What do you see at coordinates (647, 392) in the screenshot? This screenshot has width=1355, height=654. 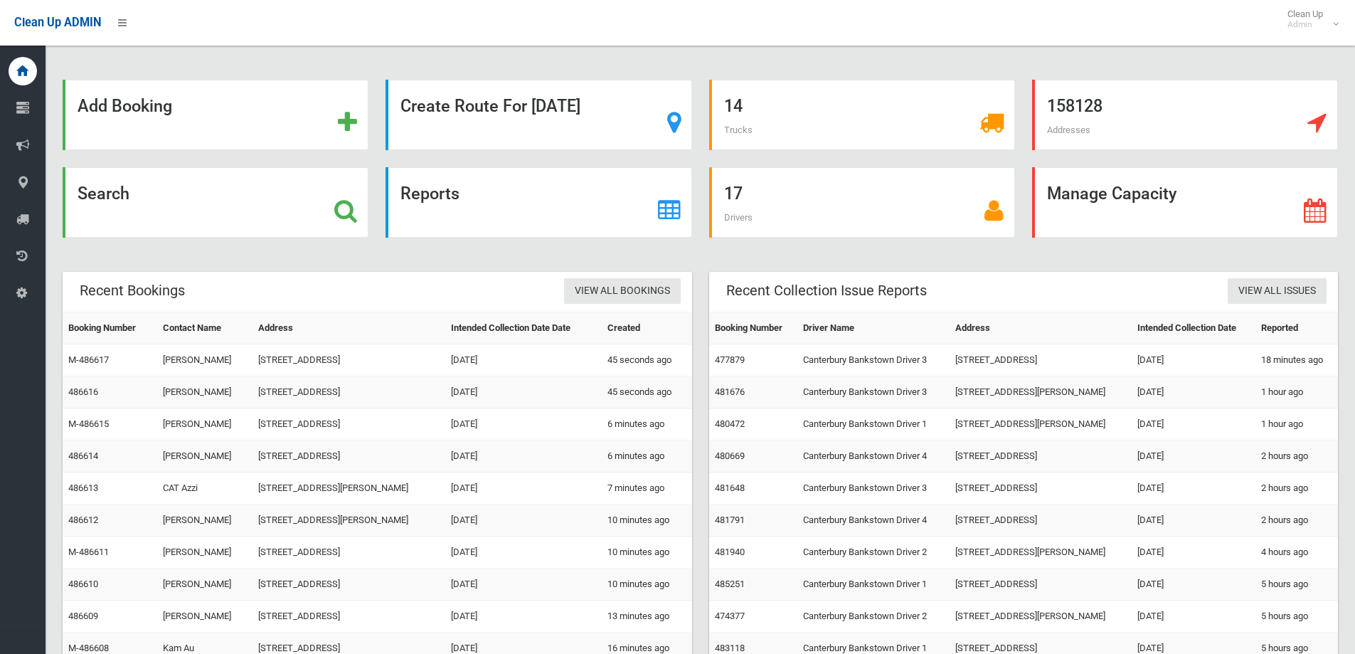 I see `td: 45 seconds ago` at bounding box center [647, 392].